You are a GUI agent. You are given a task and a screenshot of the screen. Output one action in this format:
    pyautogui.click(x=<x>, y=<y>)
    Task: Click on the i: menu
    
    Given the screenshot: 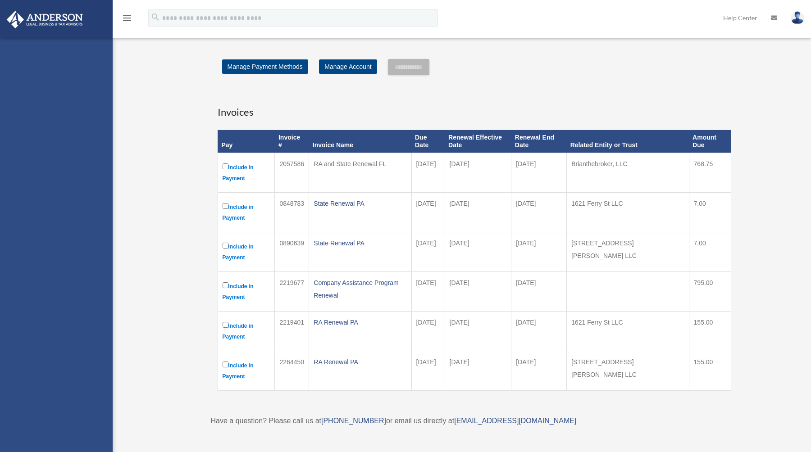 What is the action you would take?
    pyautogui.click(x=127, y=18)
    